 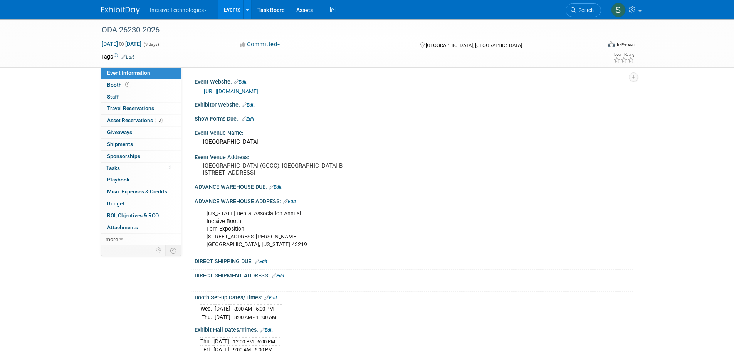 I want to click on a: Travel Reservations, so click(x=141, y=109).